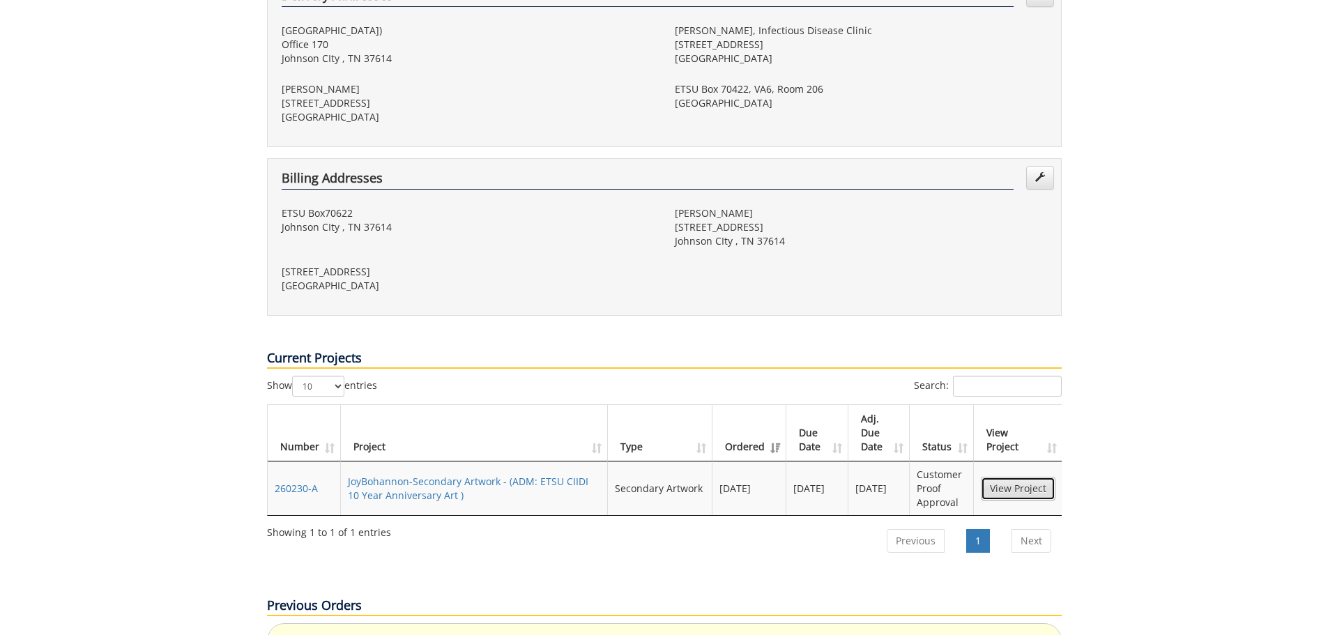 The image size is (1328, 635). I want to click on td: Customer Proof Approval, so click(941, 488).